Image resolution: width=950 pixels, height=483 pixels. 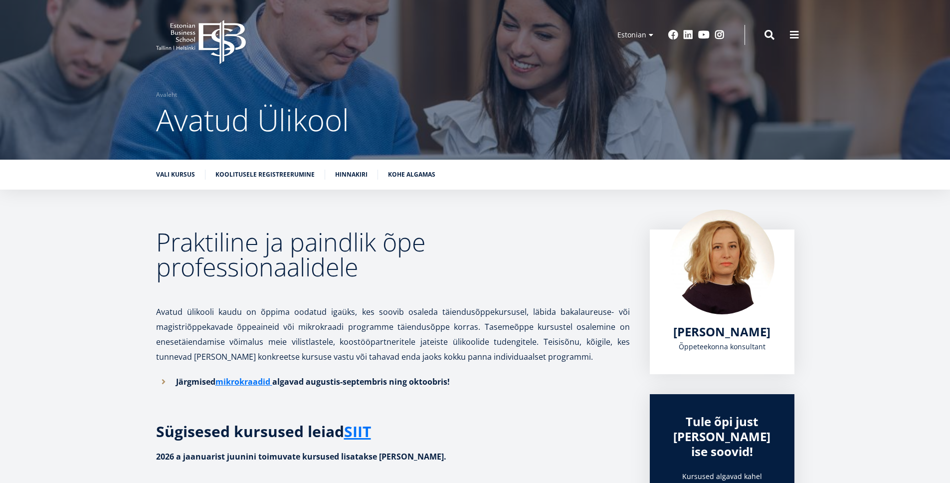 What do you see at coordinates (704, 35) in the screenshot?
I see `a: Youtube` at bounding box center [704, 35].